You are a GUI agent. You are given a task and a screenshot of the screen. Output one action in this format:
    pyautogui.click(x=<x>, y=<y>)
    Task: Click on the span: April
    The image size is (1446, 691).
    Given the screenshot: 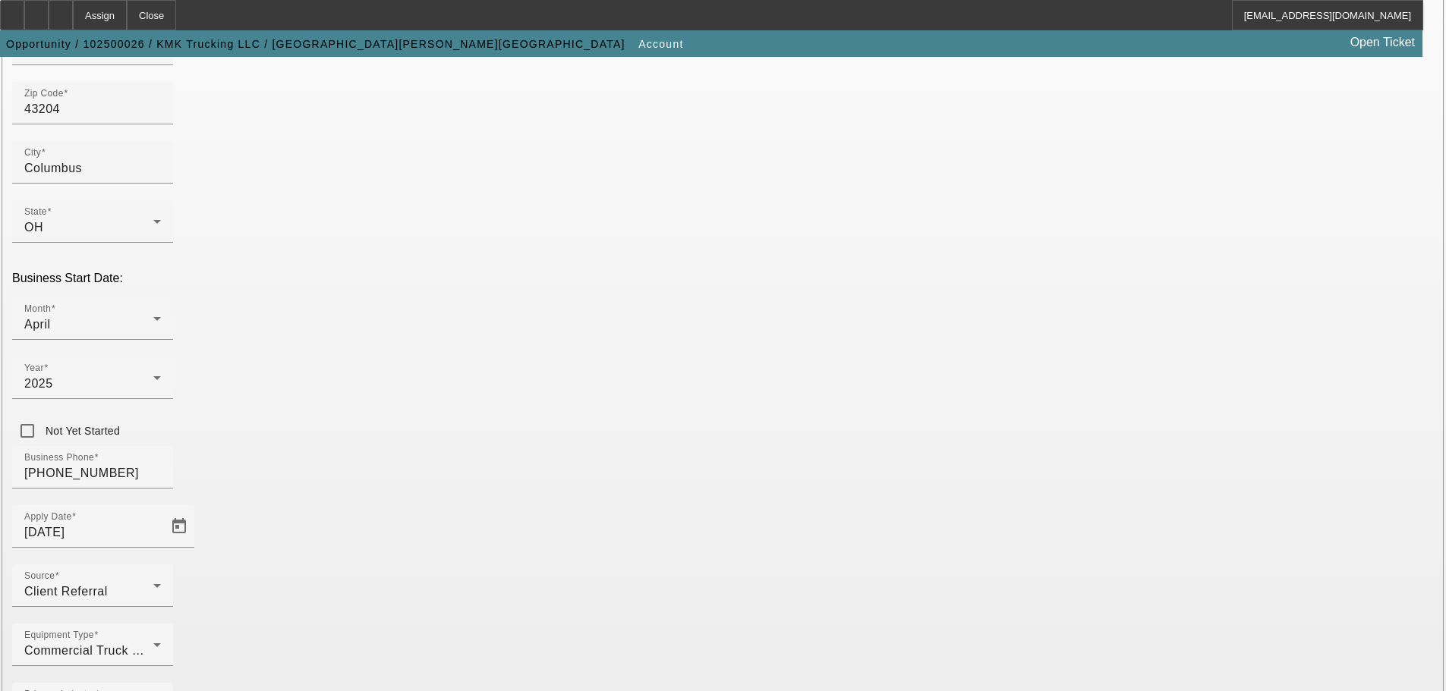 What is the action you would take?
    pyautogui.click(x=37, y=324)
    